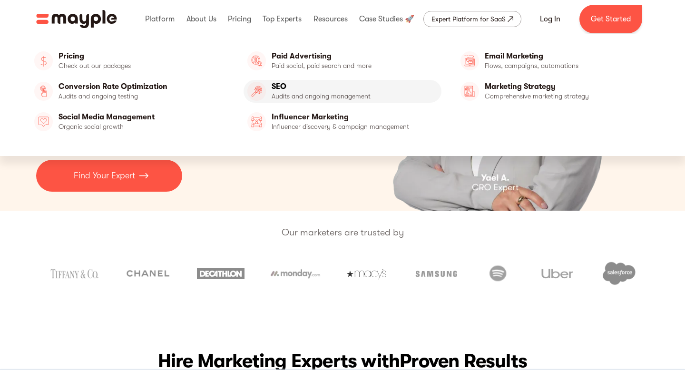  Describe the element at coordinates (282, 19) in the screenshot. I see `div: Top Experts` at that location.